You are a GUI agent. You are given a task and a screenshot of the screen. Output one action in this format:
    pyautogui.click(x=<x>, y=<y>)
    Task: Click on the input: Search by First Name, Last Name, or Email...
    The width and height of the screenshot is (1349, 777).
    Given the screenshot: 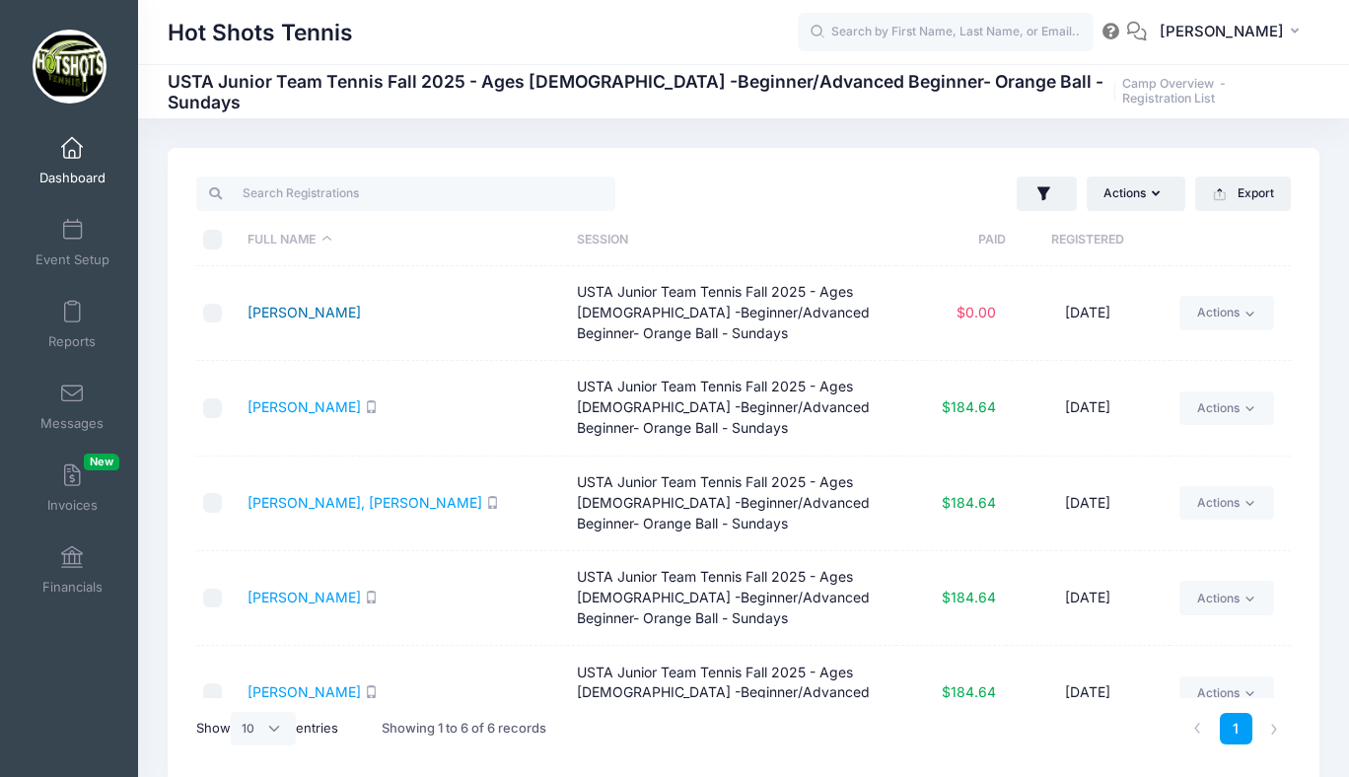 What is the action you would take?
    pyautogui.click(x=946, y=33)
    